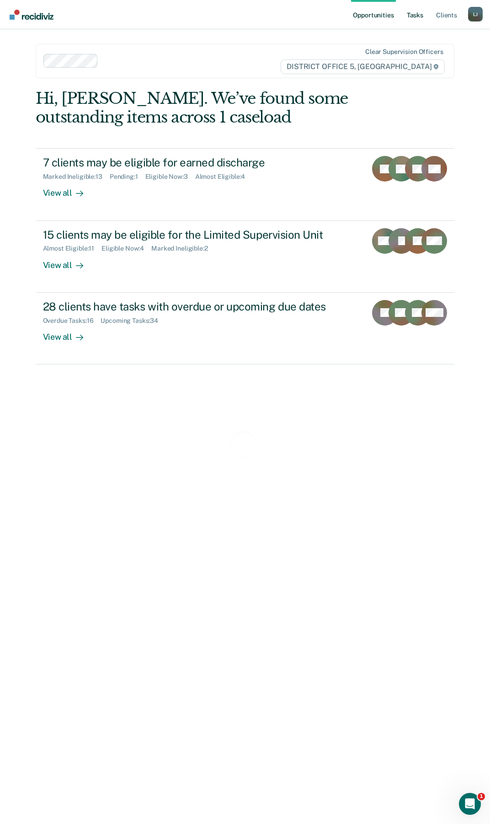 The height and width of the screenshot is (824, 490). What do you see at coordinates (476, 14) in the screenshot?
I see `div: L J` at bounding box center [476, 14].